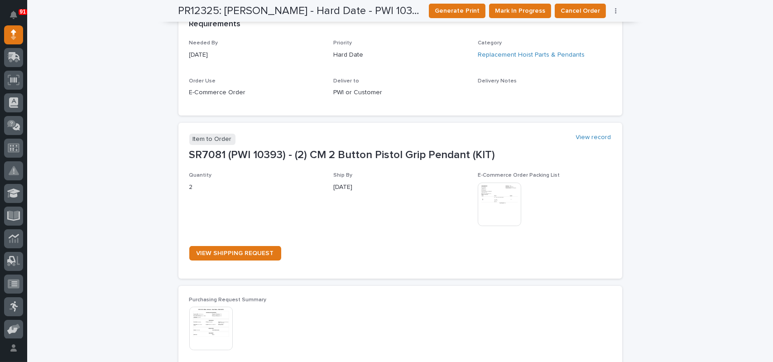 Image resolution: width=773 pixels, height=362 pixels. Describe the element at coordinates (457, 11) in the screenshot. I see `span: Generate Print` at that location.